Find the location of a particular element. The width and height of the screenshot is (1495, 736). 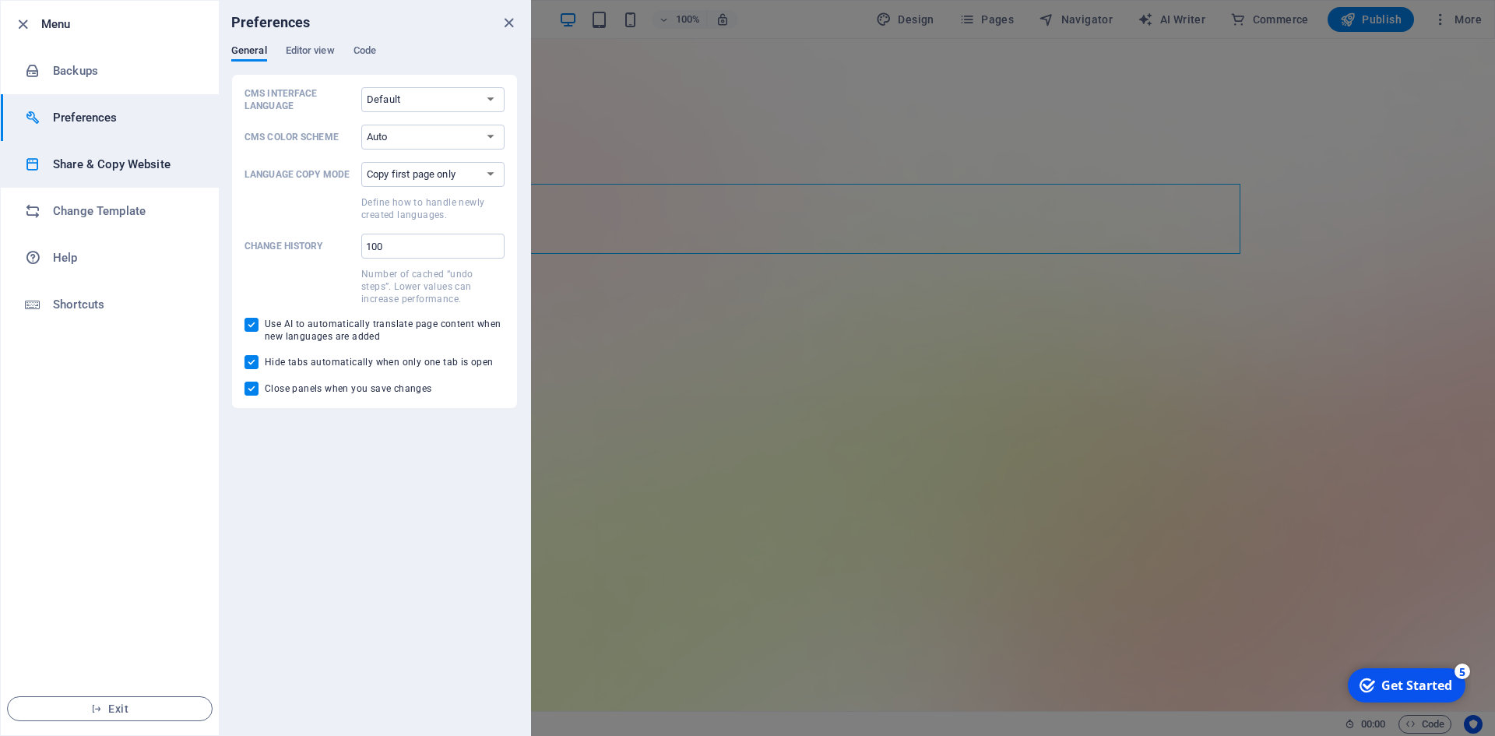

p: Language Copy Mode is located at coordinates (300, 174).